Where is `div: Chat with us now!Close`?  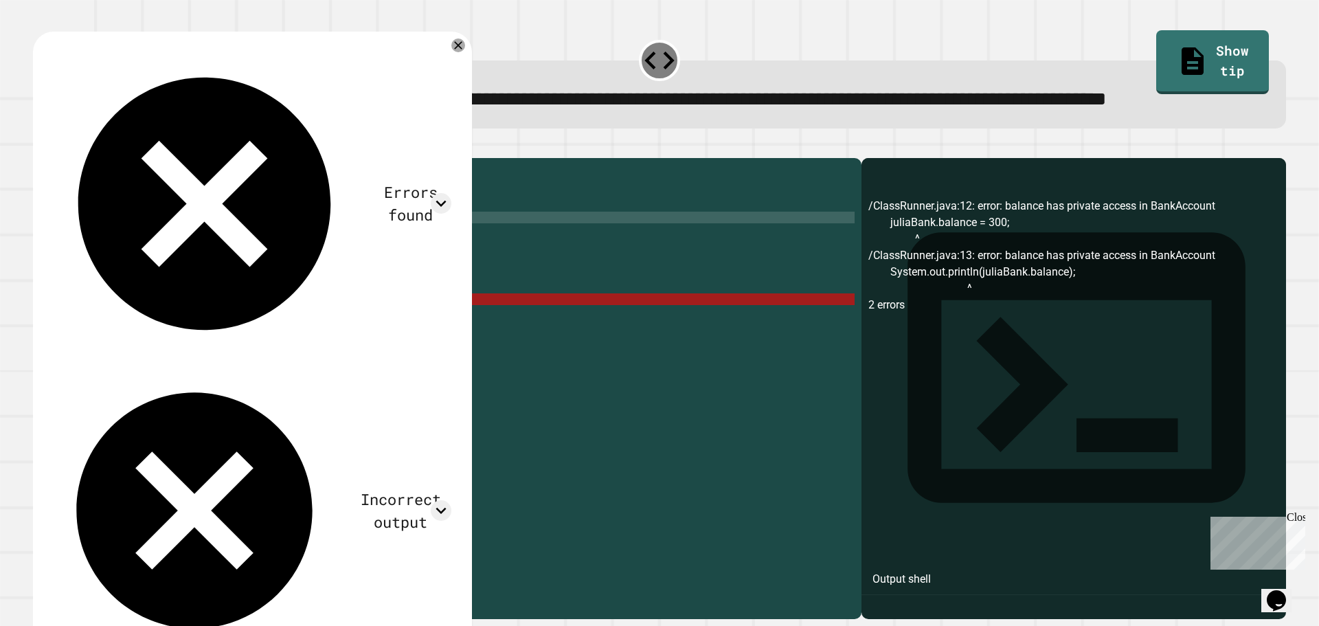 div: Chat with us now!Close is located at coordinates (50, 46).